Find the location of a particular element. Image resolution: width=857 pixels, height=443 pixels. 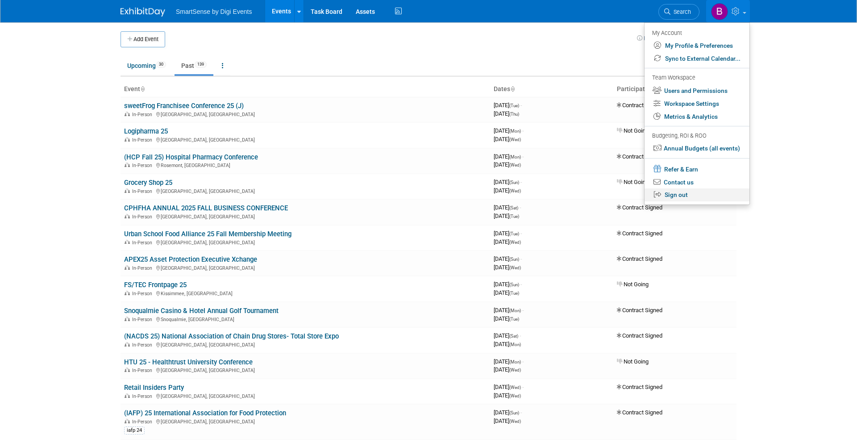

a: My Profile & Preferences is located at coordinates (697, 46).